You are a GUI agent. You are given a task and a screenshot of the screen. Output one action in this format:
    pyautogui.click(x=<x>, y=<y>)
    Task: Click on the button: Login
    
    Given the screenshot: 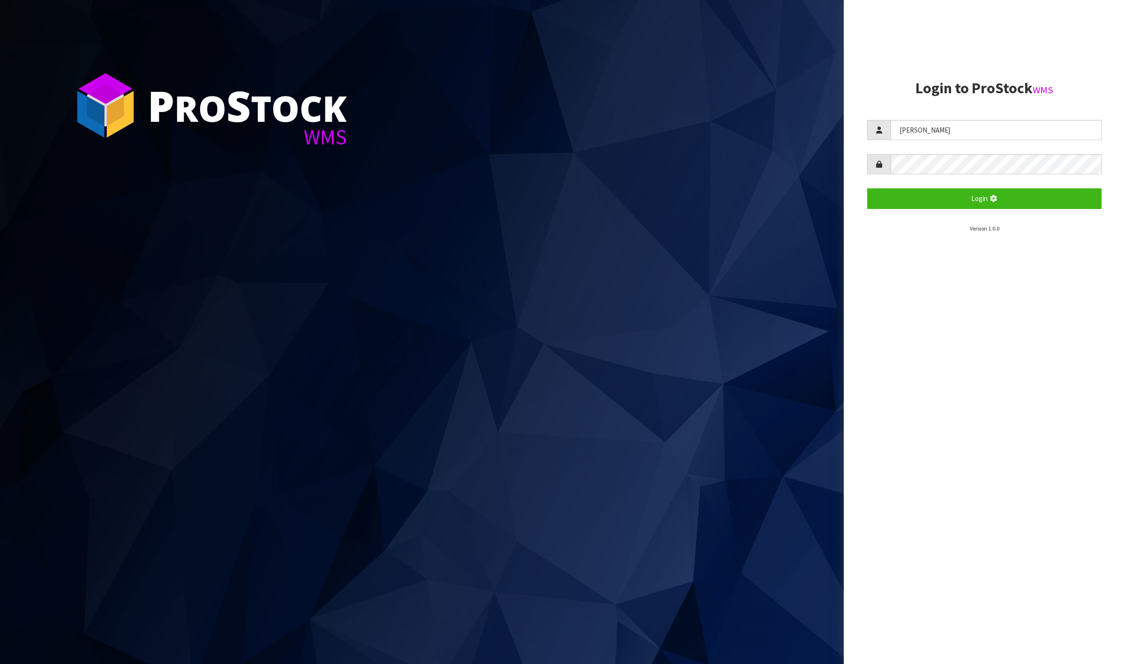 What is the action you would take?
    pyautogui.click(x=984, y=198)
    